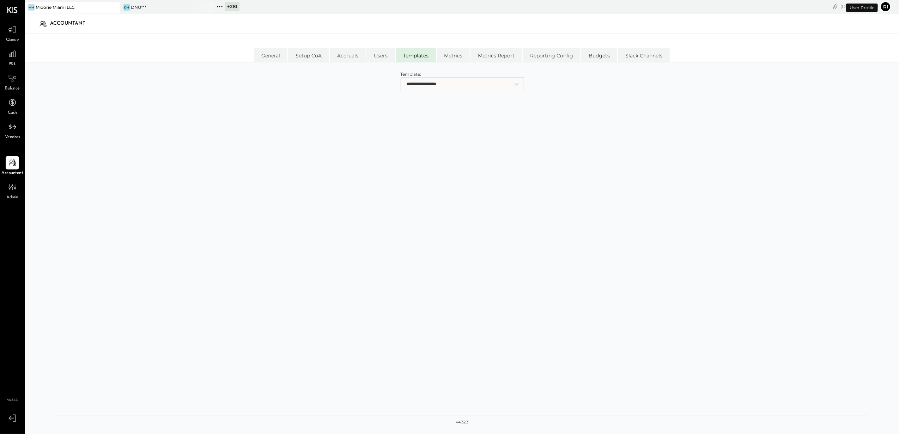 The height and width of the screenshot is (434, 899). Describe the element at coordinates (453, 55) in the screenshot. I see `li: Metrics` at that location.